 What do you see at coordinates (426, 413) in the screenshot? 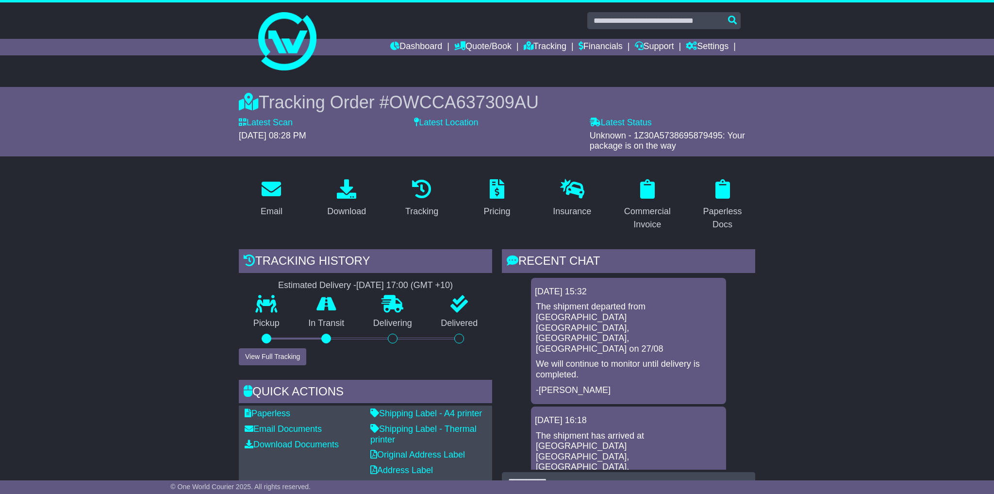
I see `a: Shipping Label - A4 printer` at bounding box center [426, 413].